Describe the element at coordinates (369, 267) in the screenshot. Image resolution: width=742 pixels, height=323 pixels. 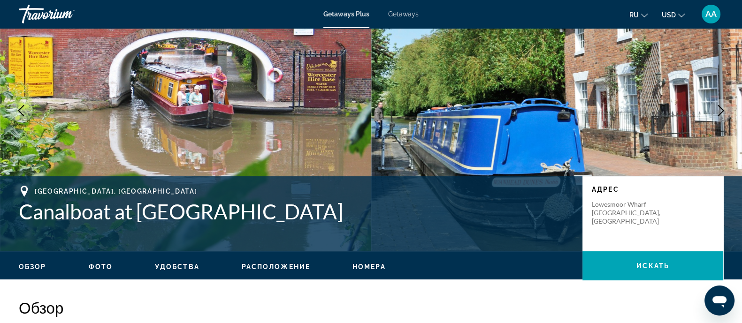
I see `span: Номера` at that location.